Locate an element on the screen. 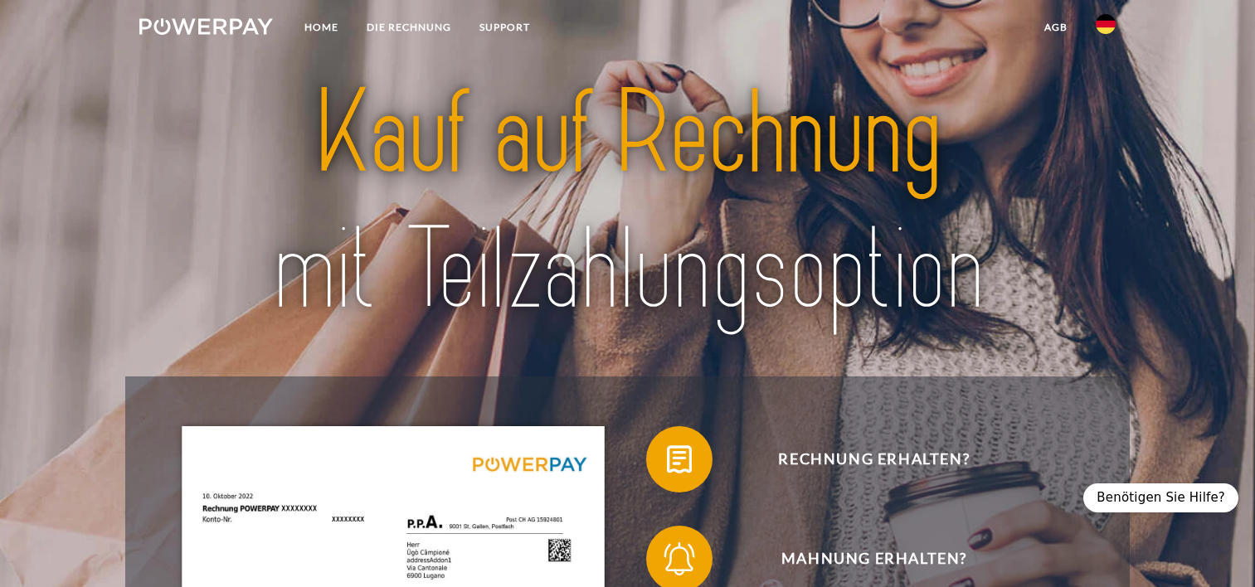 The image size is (1255, 587). a: Home is located at coordinates (321, 27).